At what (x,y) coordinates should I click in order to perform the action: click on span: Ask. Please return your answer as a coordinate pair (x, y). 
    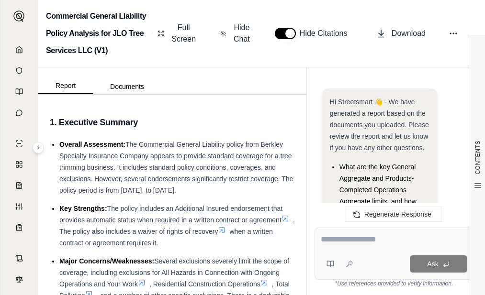
    Looking at the image, I should click on (432, 264).